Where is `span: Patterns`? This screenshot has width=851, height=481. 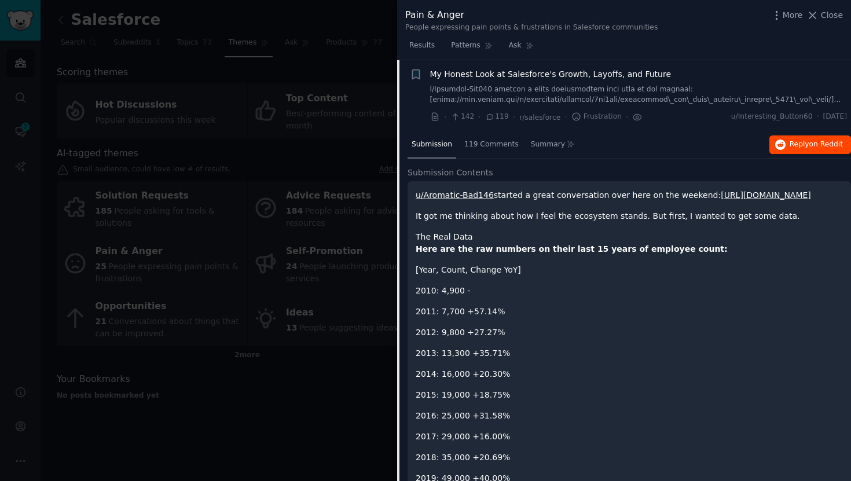
span: Patterns is located at coordinates (465, 46).